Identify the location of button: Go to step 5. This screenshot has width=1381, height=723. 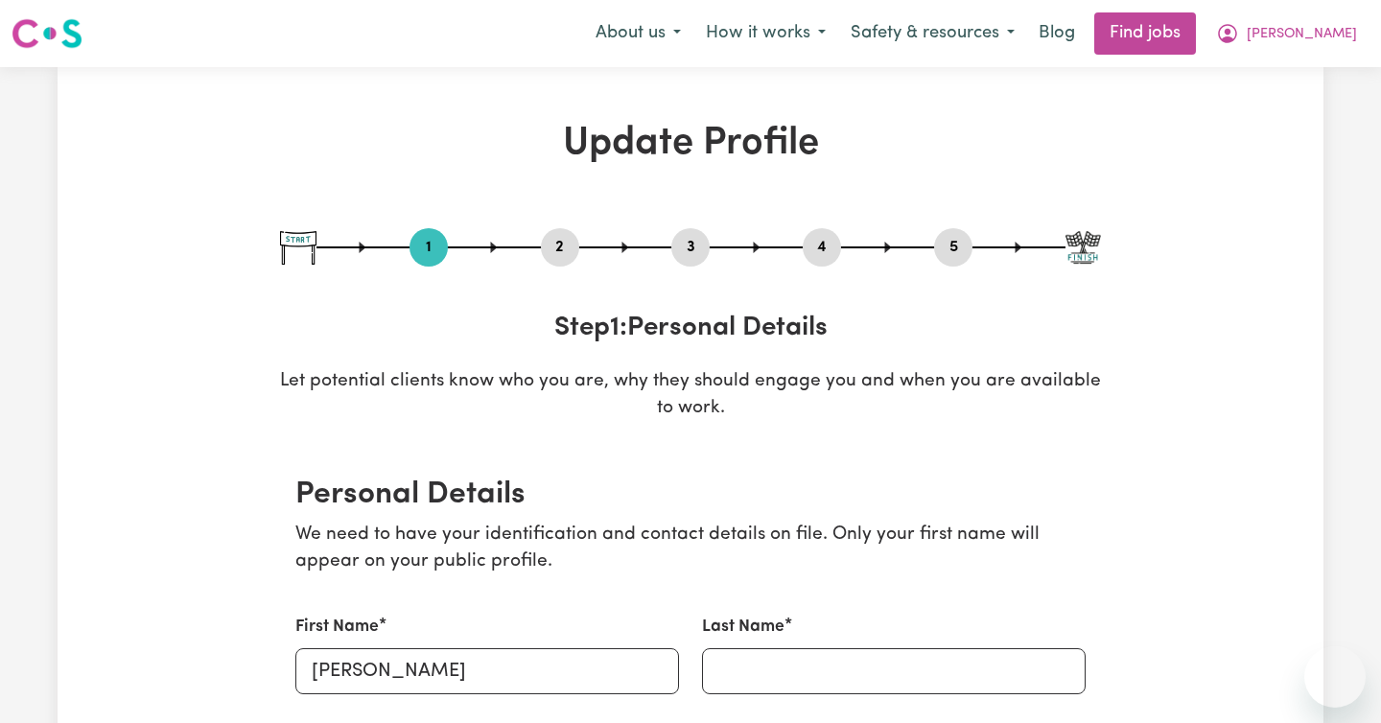
(953, 247).